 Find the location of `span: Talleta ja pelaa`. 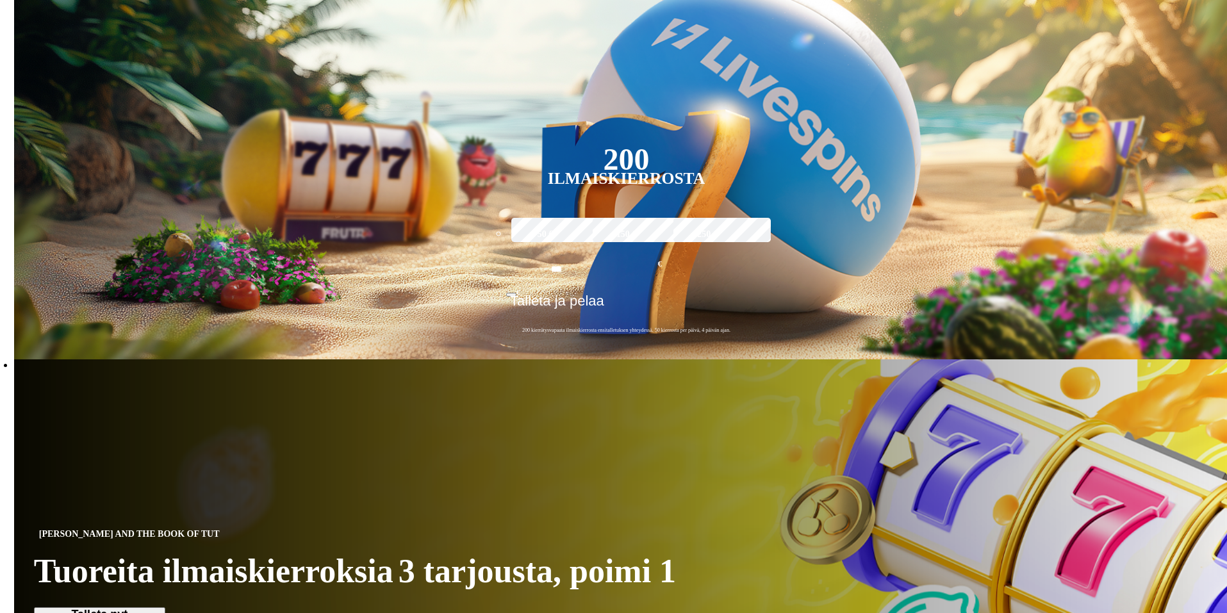

span: Talleta ja pelaa is located at coordinates (557, 306).